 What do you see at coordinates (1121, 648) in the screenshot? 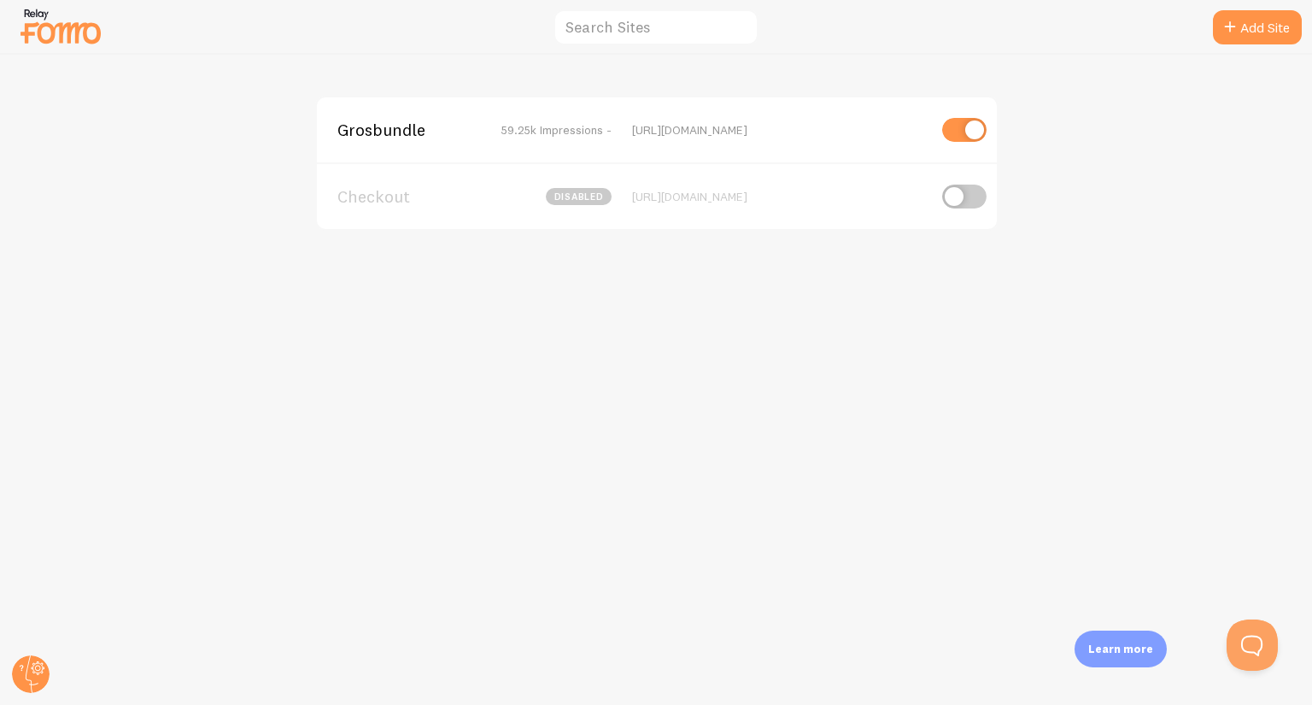
I see `p: Learn more` at bounding box center [1121, 648].